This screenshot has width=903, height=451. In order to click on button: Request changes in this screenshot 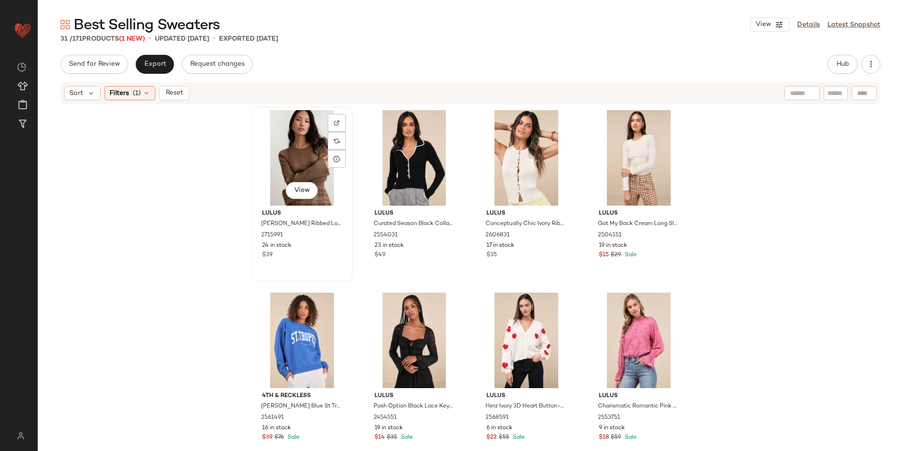, I will do `click(217, 64)`.